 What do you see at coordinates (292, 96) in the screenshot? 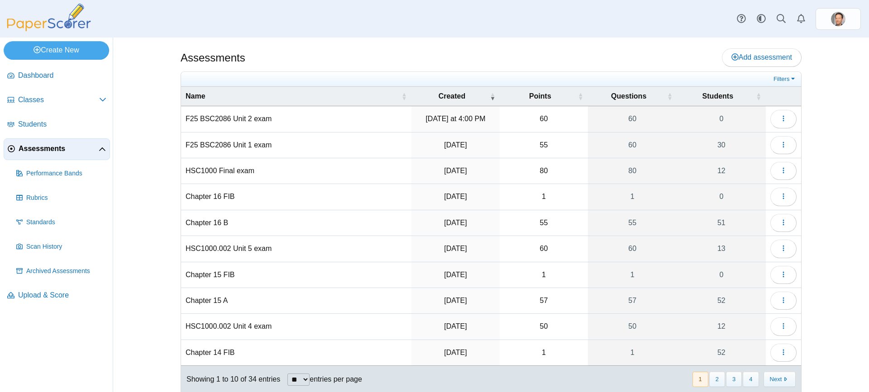
I see `span: Name` at bounding box center [292, 96].